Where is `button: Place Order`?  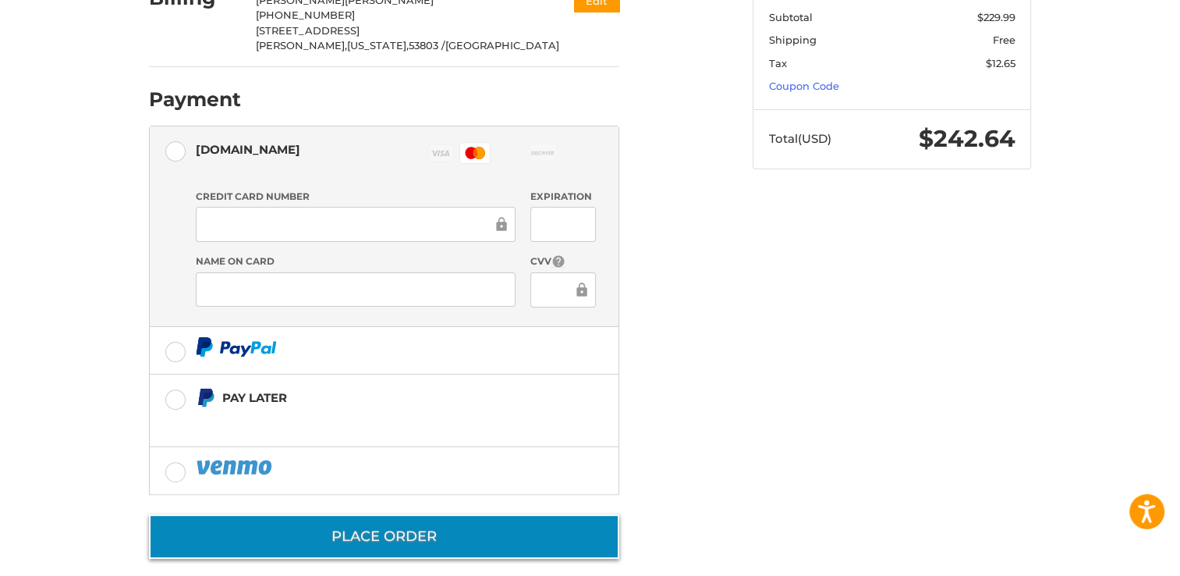 button: Place Order is located at coordinates (384, 536).